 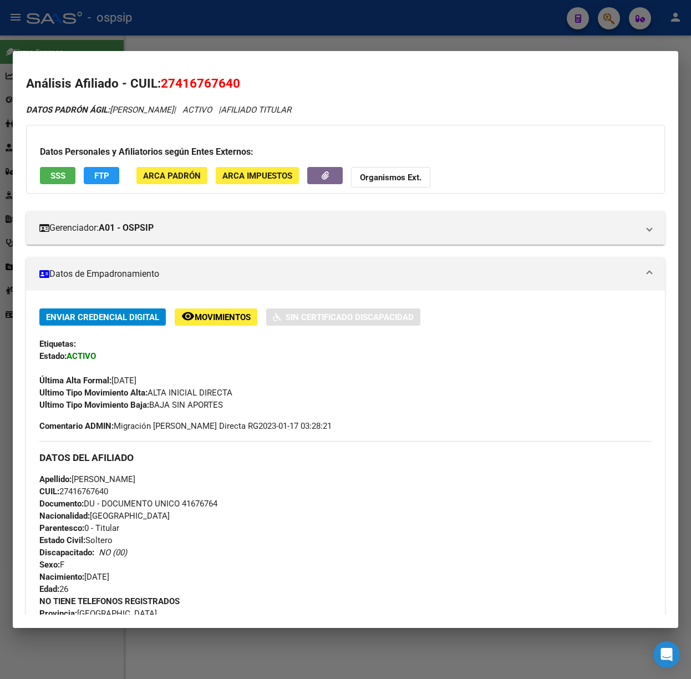 I want to click on button: Enviar Credencial Digital, so click(x=103, y=317).